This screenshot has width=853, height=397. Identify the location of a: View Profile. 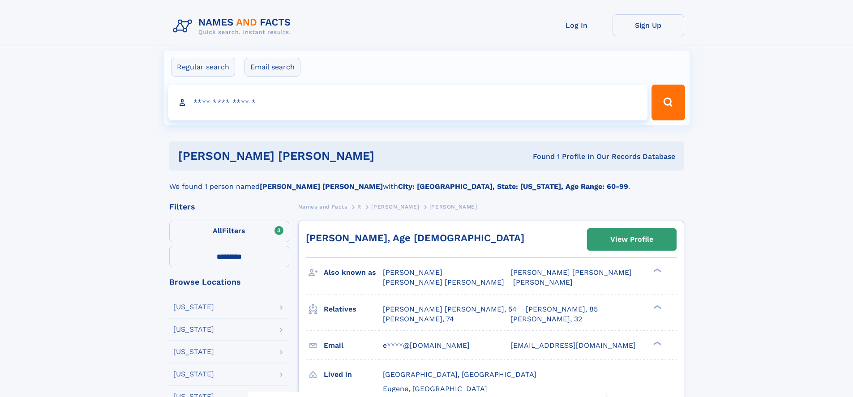
(632, 239).